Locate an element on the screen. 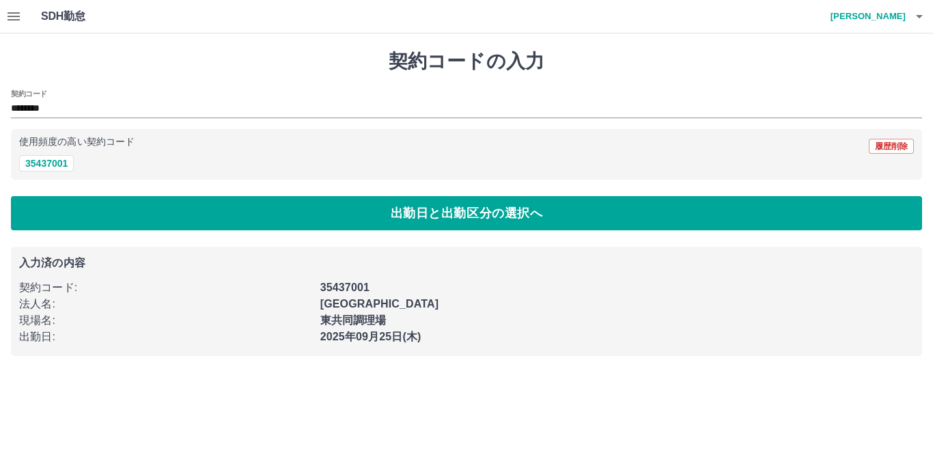 This screenshot has width=933, height=449. button: 出勤日と出勤区分の選択へ is located at coordinates (466, 213).